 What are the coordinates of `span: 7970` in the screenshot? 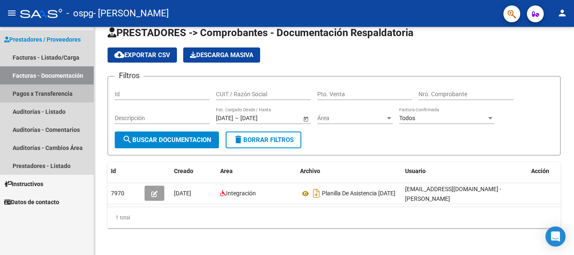 It's located at (118, 193).